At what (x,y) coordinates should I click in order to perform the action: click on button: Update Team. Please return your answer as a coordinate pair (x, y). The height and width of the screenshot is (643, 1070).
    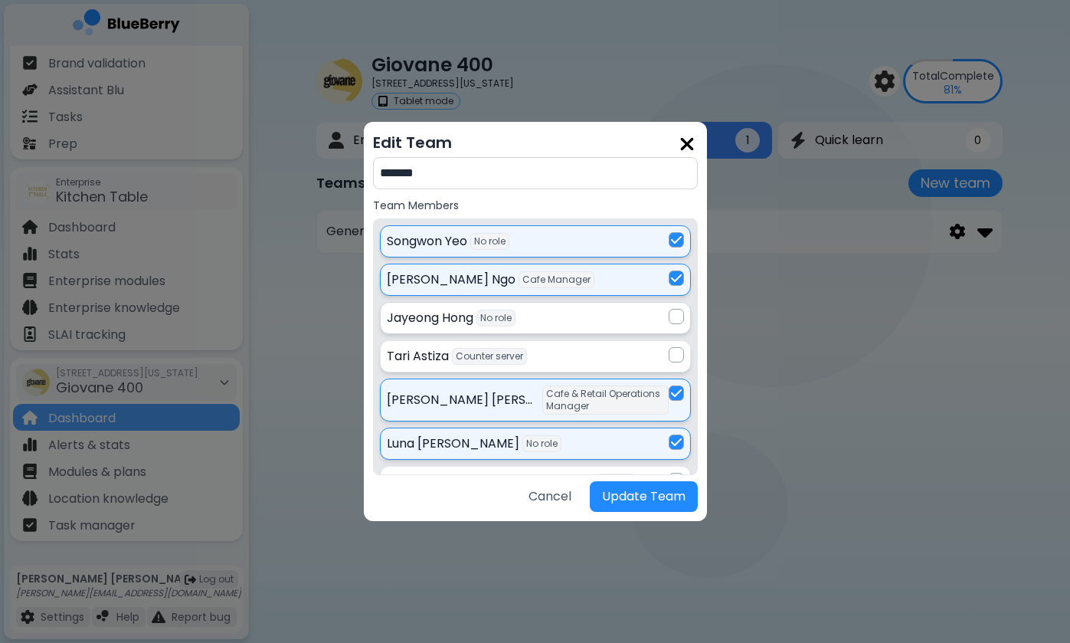
    Looking at the image, I should click on (643, 496).